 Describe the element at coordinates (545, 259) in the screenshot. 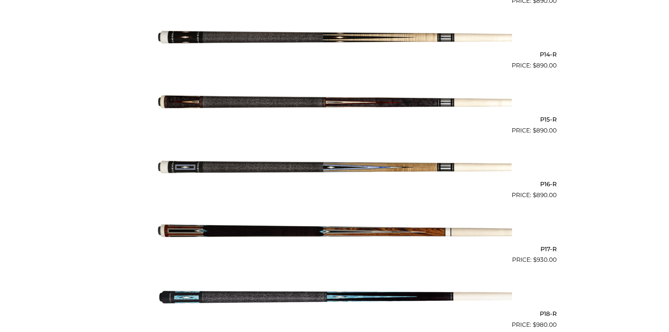

I see `bdi: 930.00` at that location.